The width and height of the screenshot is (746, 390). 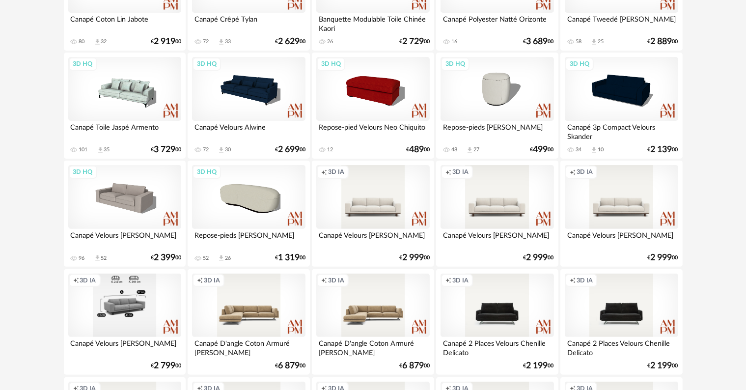 What do you see at coordinates (578, 42) in the screenshot?
I see `div: 58` at bounding box center [578, 42].